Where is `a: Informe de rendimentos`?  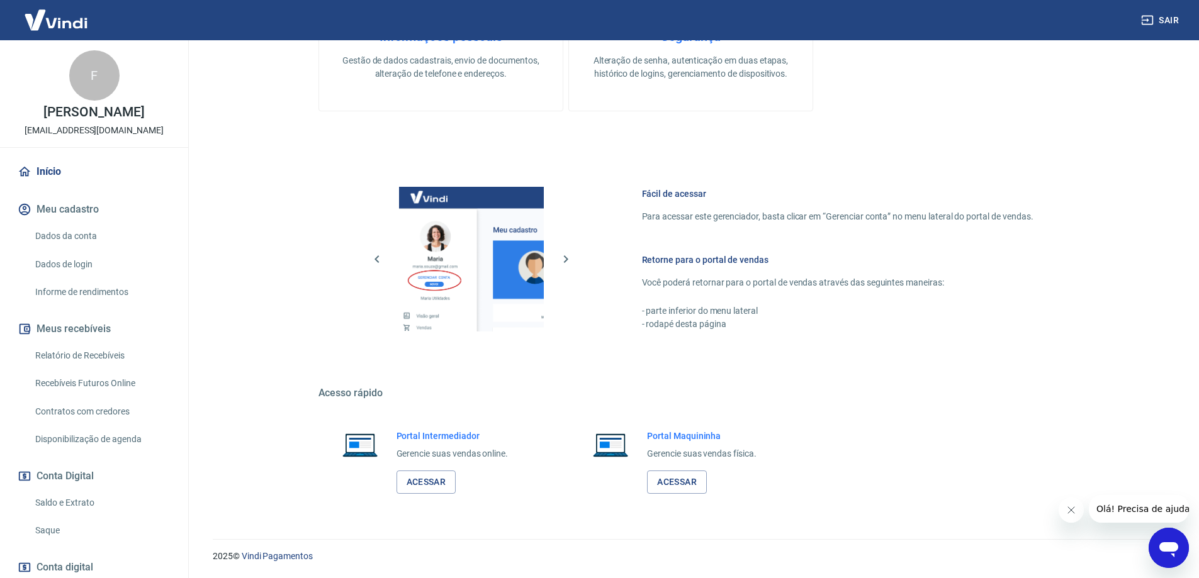 a: Informe de rendimentos is located at coordinates (101, 292).